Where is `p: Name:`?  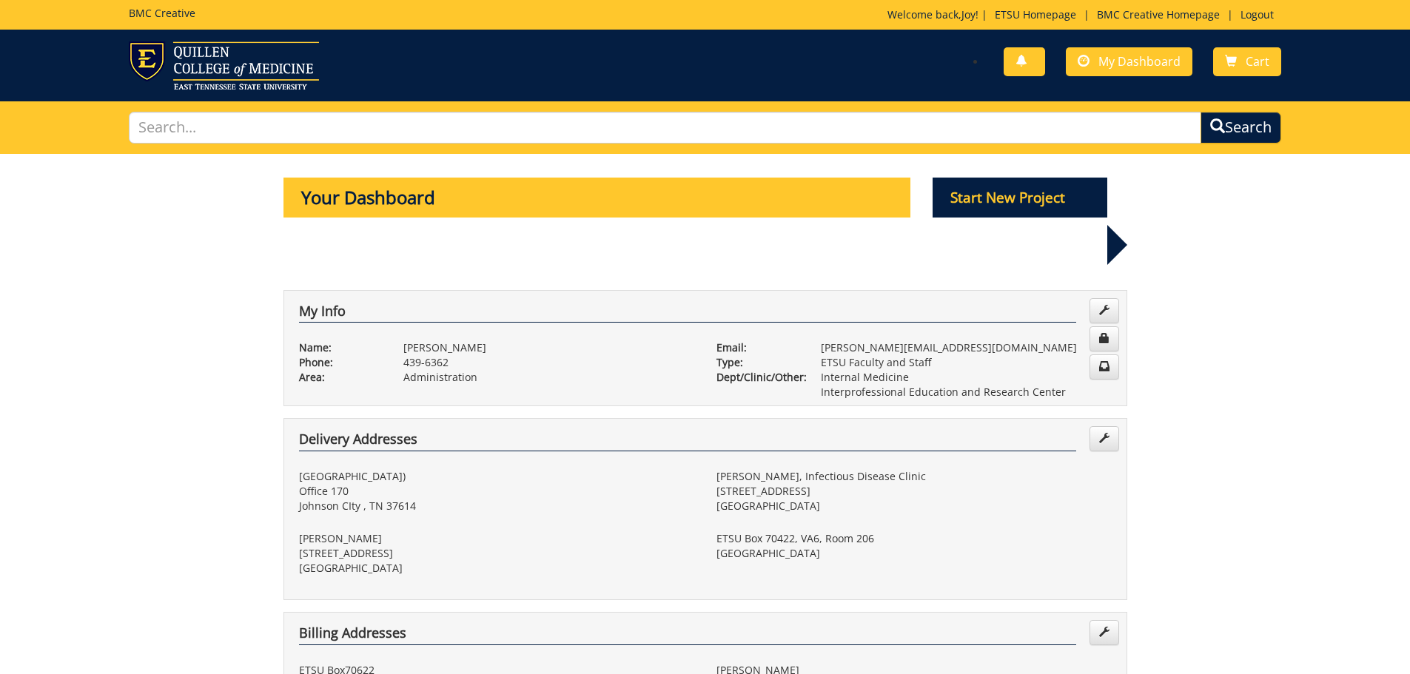
p: Name: is located at coordinates (340, 348).